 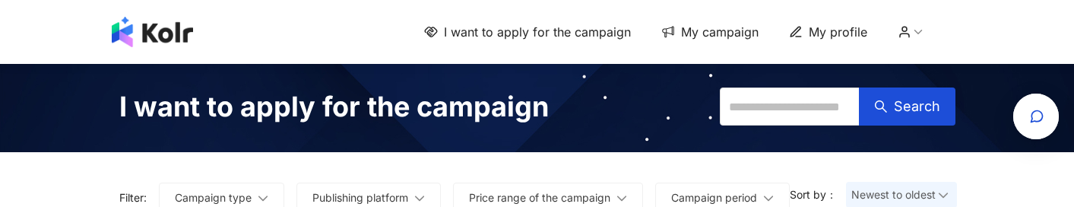 What do you see at coordinates (714, 198) in the screenshot?
I see `span: Campaign period` at bounding box center [714, 198].